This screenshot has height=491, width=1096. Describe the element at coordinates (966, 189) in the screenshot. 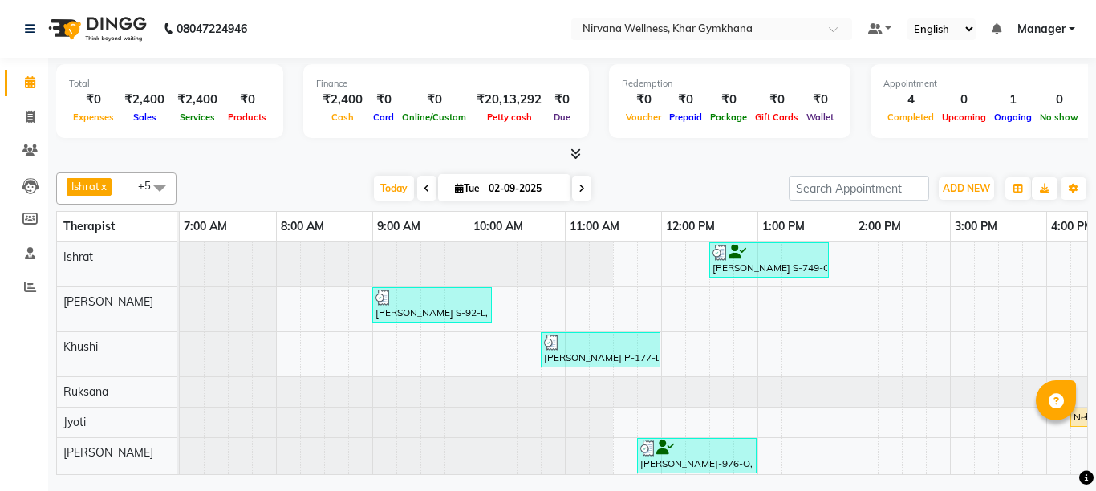

I see `button: ADD NEW` at that location.